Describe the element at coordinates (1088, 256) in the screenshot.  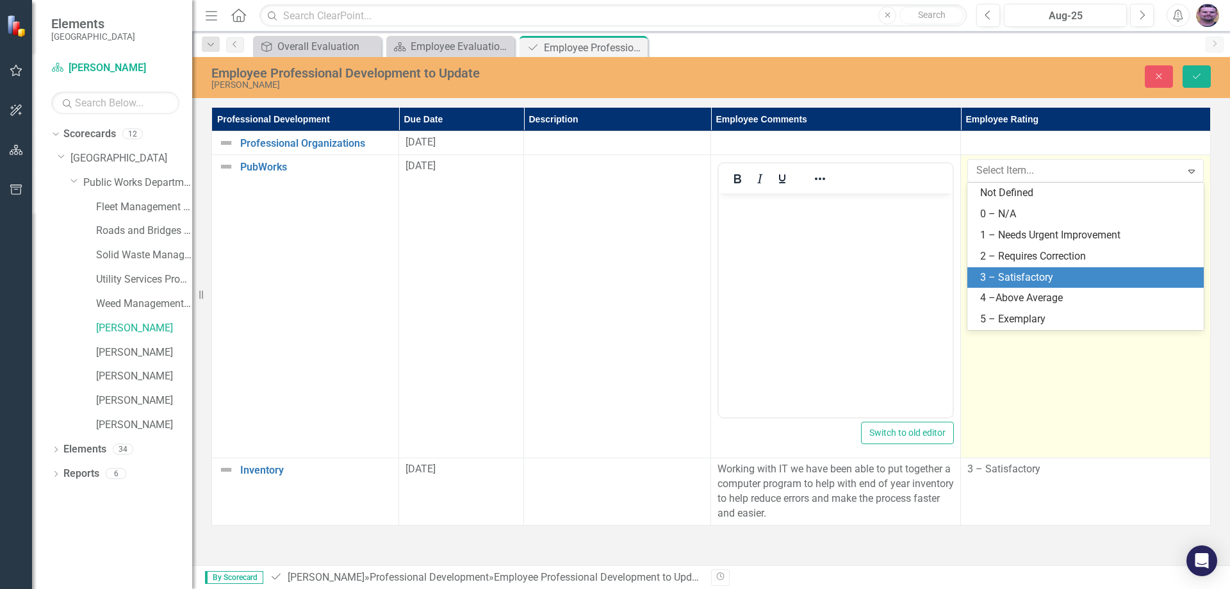
I see `div: 2 – Requires Correction` at that location.